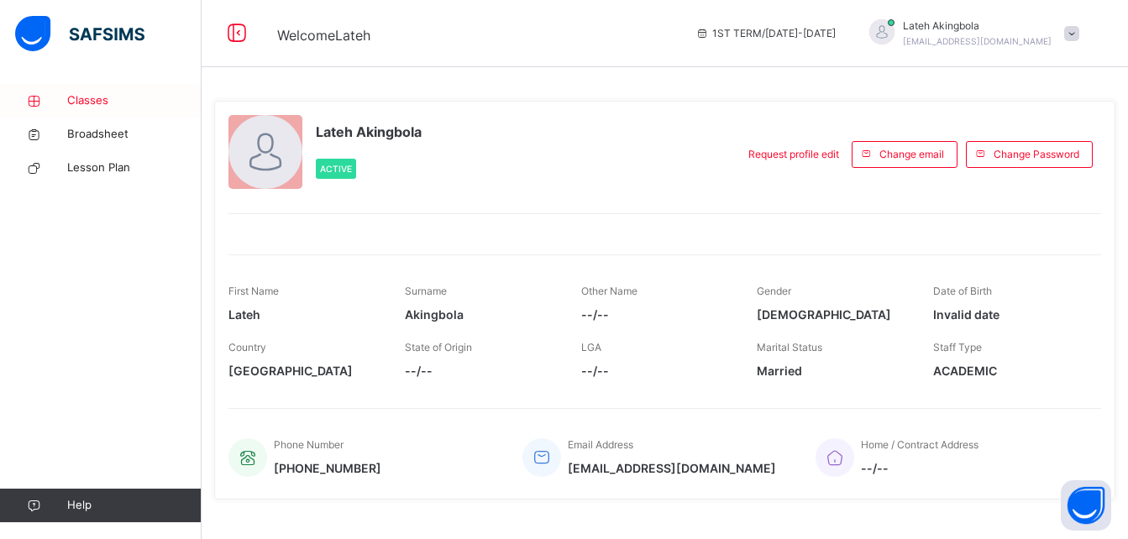 The width and height of the screenshot is (1128, 539). What do you see at coordinates (134, 101) in the screenshot?
I see `span: Classes` at bounding box center [134, 101].